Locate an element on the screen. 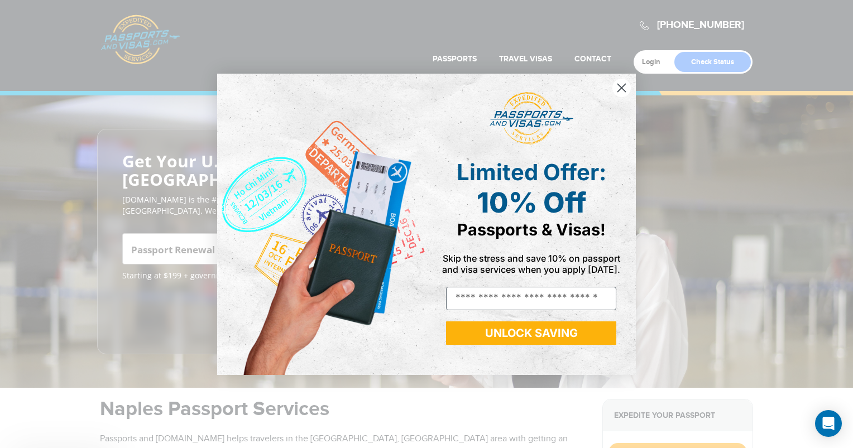 The width and height of the screenshot is (853, 448). button: Close dialog is located at coordinates (621, 88).